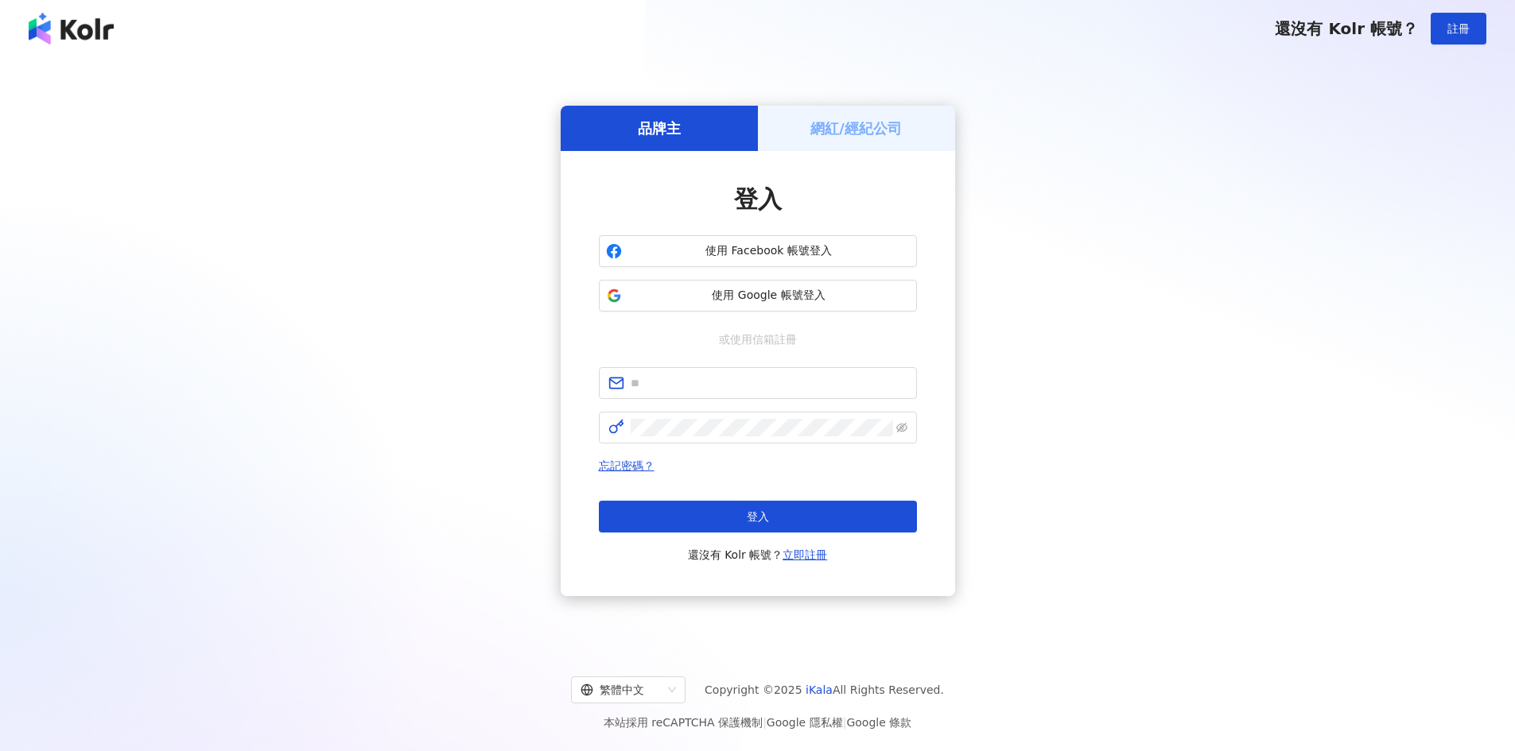 The image size is (1515, 751). What do you see at coordinates (757, 723) in the screenshot?
I see `span: 本站採用 reCAPTCHA 保護機制` at bounding box center [757, 723].